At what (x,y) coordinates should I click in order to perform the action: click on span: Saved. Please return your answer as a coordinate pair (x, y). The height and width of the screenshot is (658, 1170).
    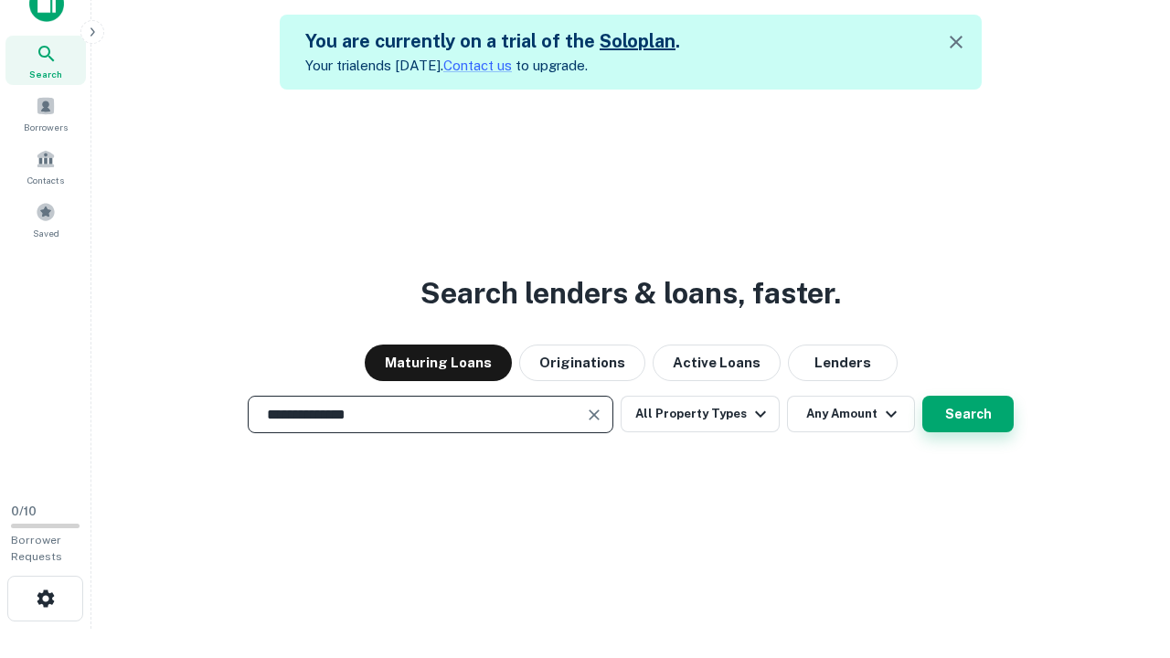
    Looking at the image, I should click on (46, 233).